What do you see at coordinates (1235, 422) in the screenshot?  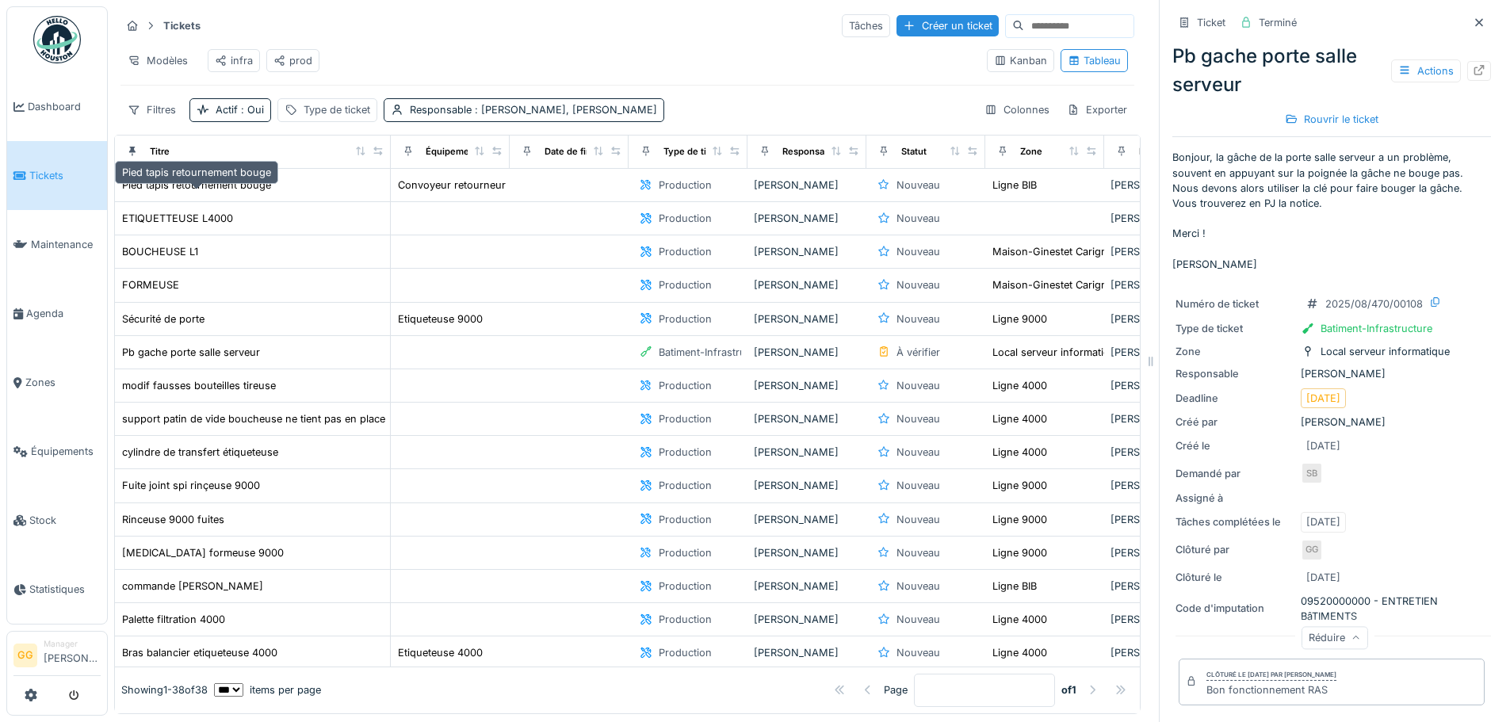 I see `div: Créé par` at bounding box center [1235, 422].